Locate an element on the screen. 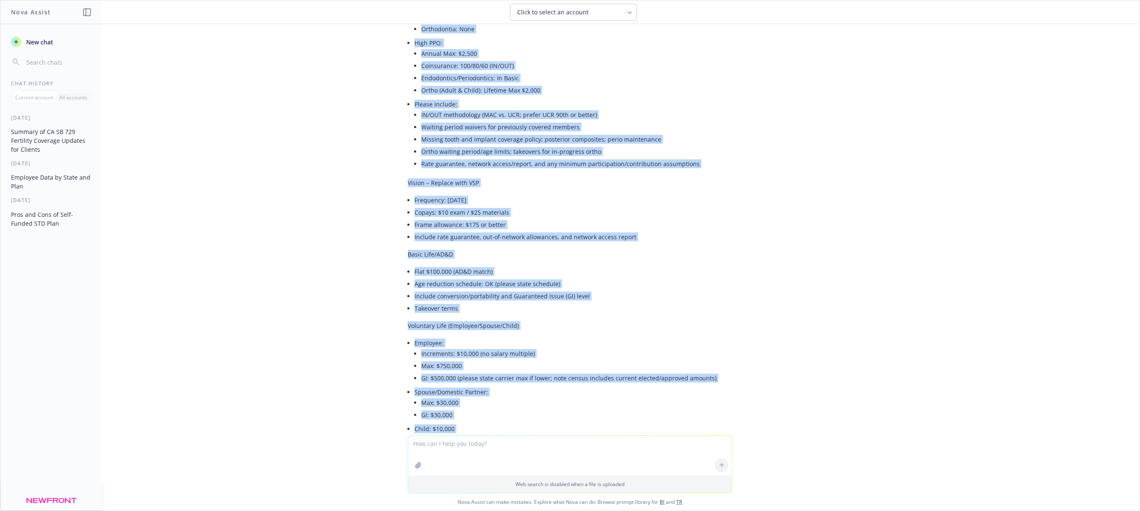  li: Ortho waiting period/age limits; takeovers for in-progress ortho is located at coordinates (577, 151).